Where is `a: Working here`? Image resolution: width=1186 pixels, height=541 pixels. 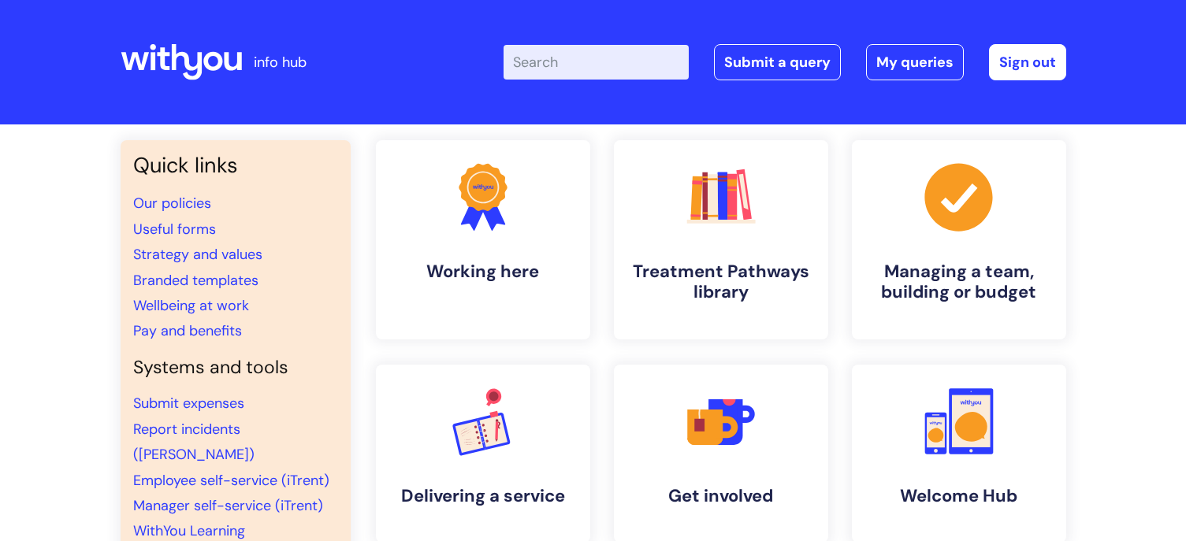 a: Working here is located at coordinates (483, 240).